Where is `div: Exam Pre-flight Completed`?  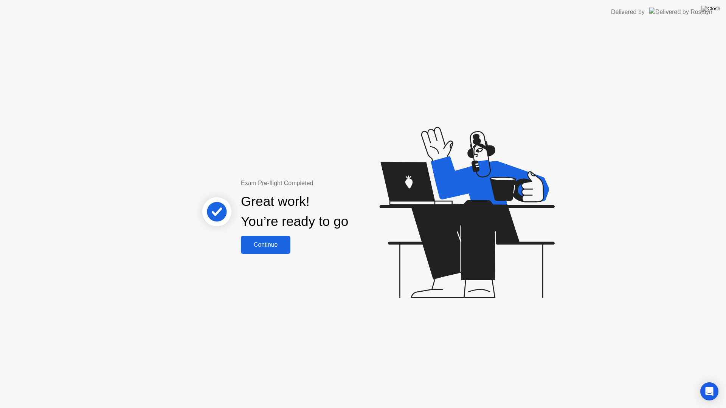
div: Exam Pre-flight Completed is located at coordinates (319, 183).